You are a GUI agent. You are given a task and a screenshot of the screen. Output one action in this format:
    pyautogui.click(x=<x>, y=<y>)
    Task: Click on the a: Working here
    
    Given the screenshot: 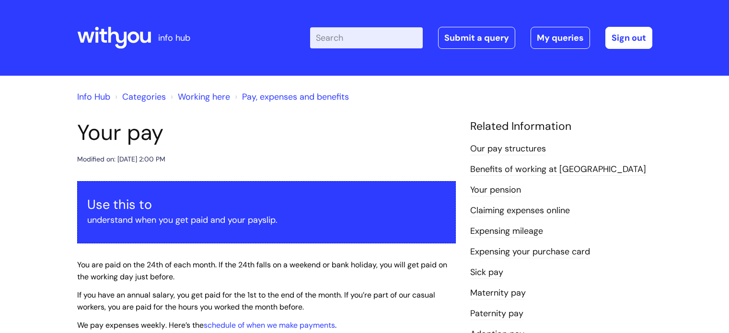 What is the action you would take?
    pyautogui.click(x=204, y=97)
    